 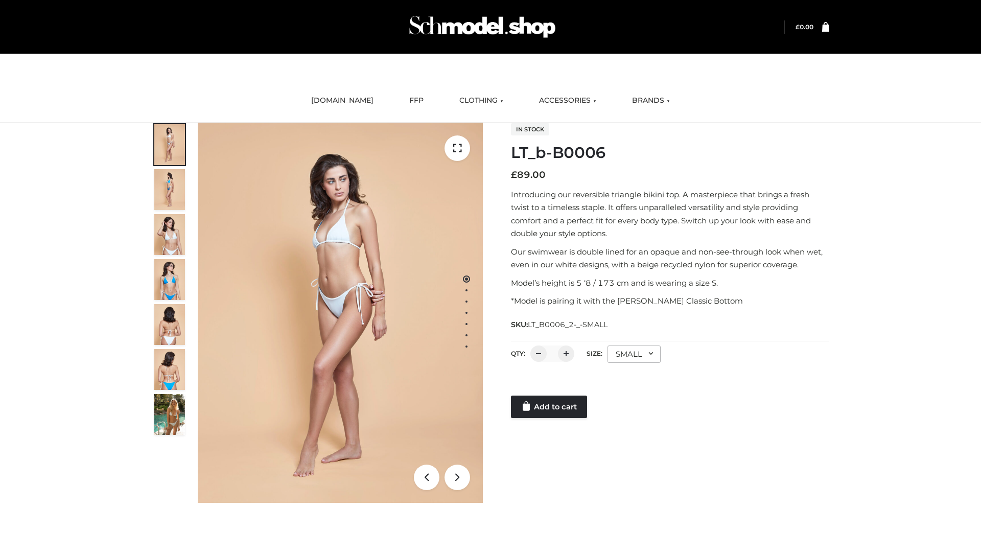 I want to click on img: ArielClassicBikiniTop_CloudNine_AzureSky_OW114ECO_4-scaled.jpg, so click(x=170, y=279).